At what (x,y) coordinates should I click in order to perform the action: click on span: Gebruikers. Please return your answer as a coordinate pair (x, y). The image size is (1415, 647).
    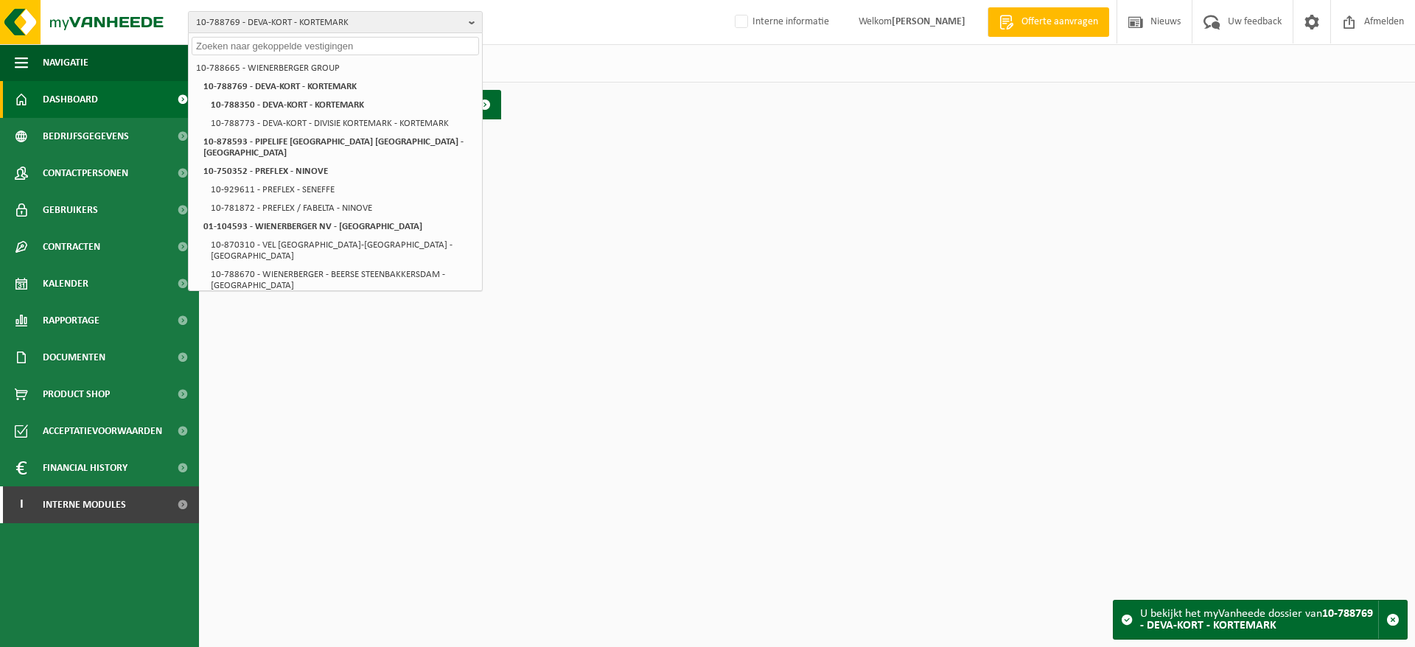
    Looking at the image, I should click on (70, 210).